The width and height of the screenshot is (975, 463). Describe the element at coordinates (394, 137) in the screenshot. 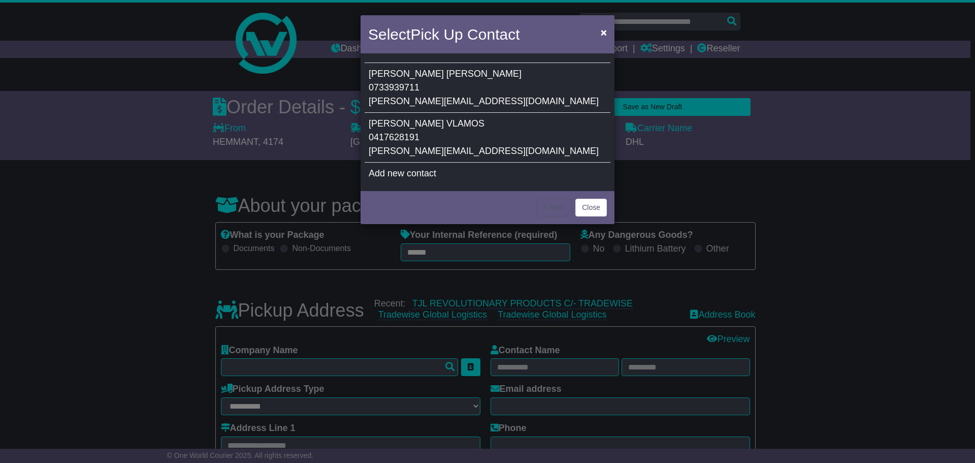

I see `span: 0417628191` at that location.